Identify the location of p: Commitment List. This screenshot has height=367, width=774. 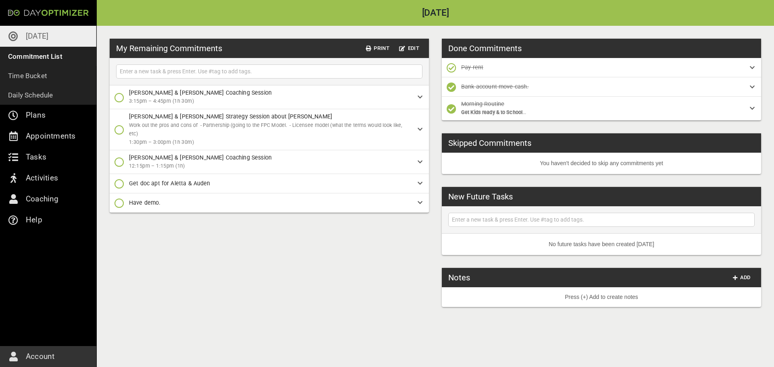
(35, 56).